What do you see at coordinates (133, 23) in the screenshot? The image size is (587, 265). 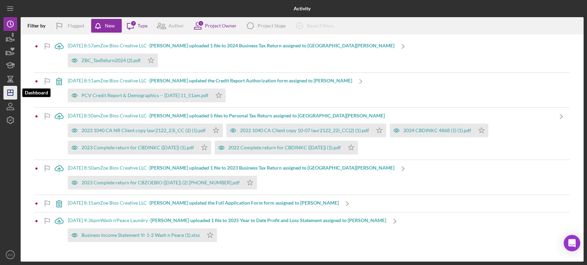 I see `div: 7` at bounding box center [133, 23].